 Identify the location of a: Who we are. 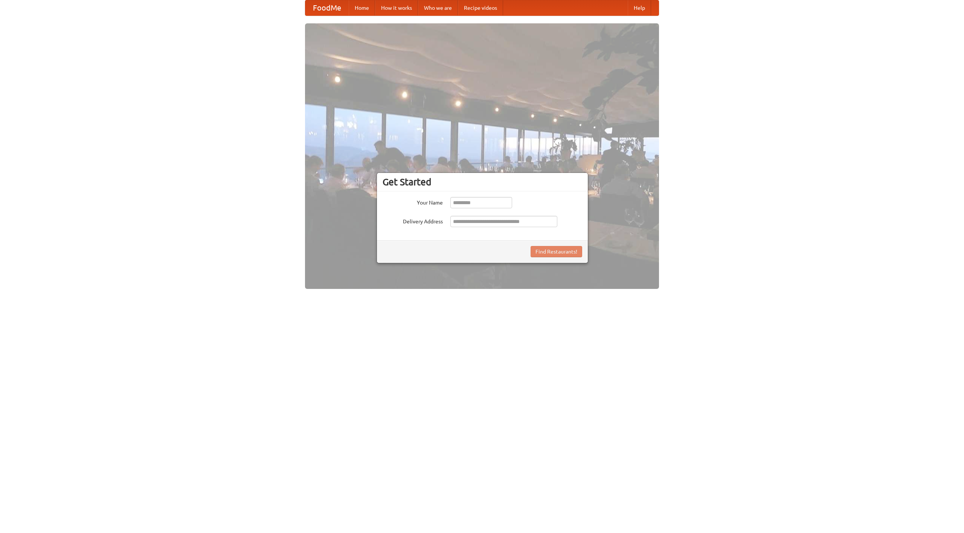
(438, 8).